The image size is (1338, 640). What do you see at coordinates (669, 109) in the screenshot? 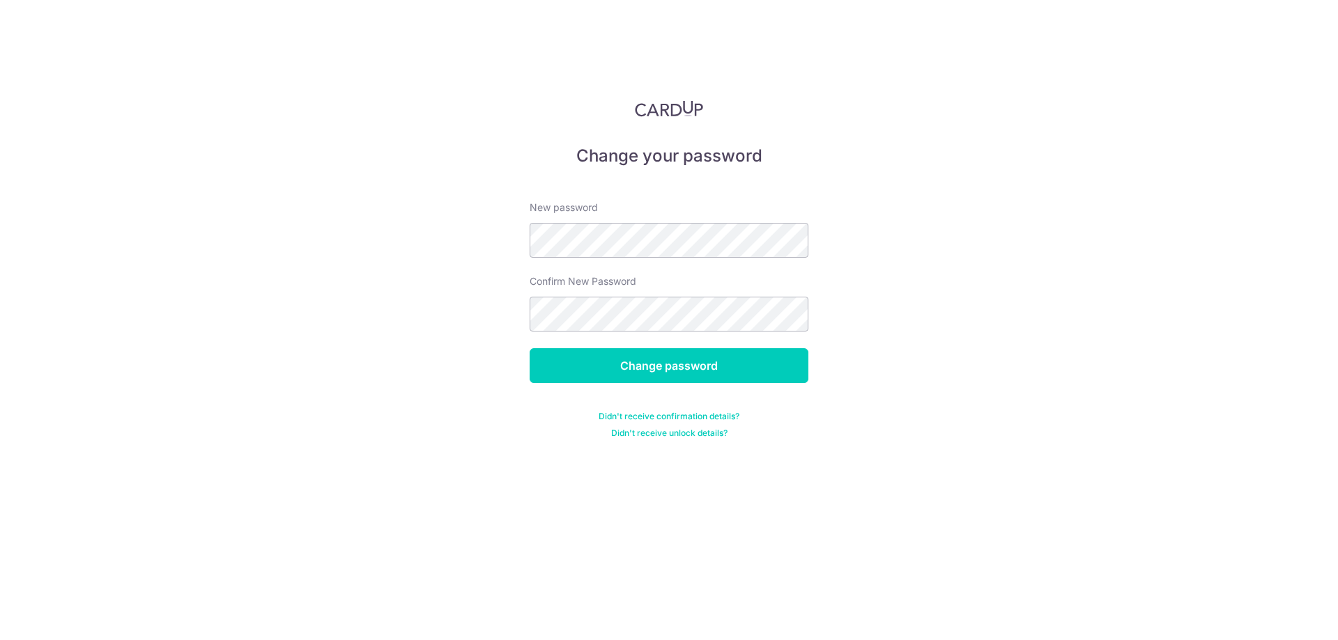
I see `img: CardUp Logo` at bounding box center [669, 109].